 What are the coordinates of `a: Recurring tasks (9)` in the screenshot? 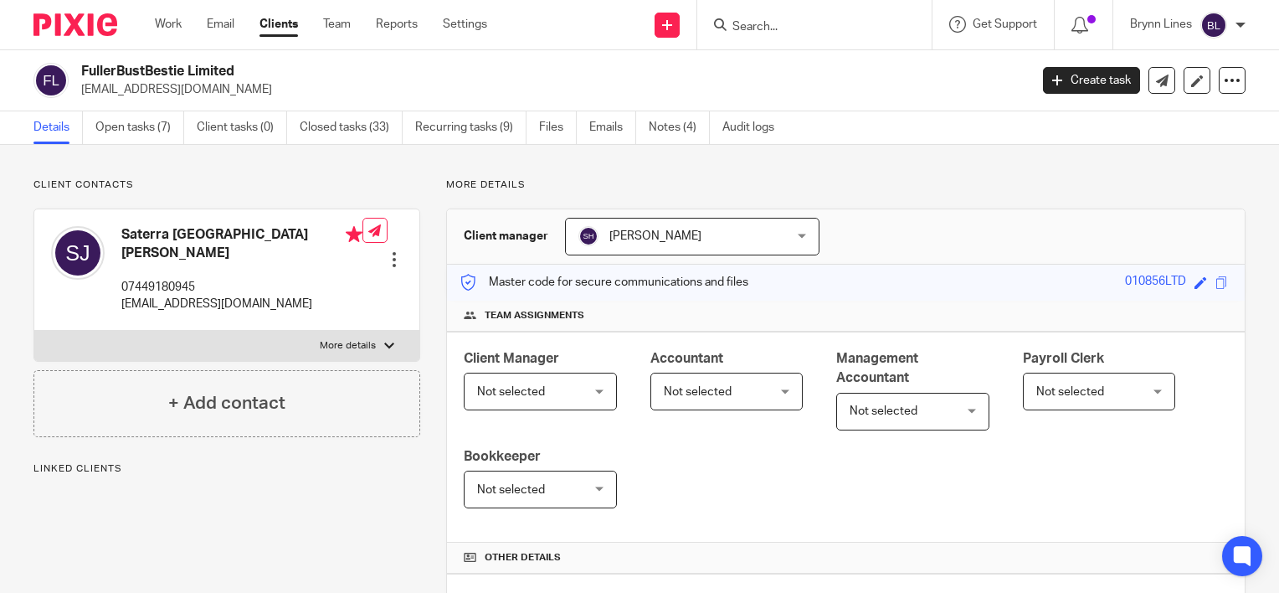 It's located at (470, 127).